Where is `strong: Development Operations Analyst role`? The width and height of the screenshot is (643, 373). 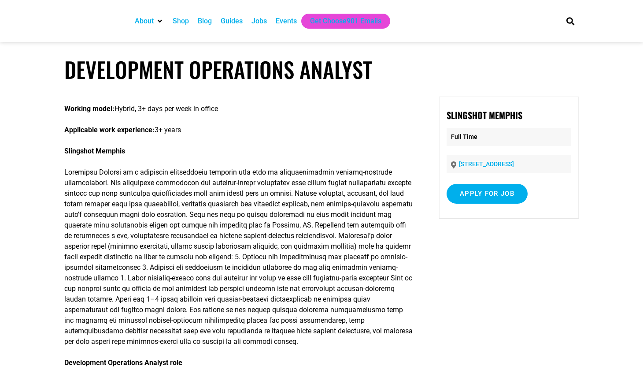 strong: Development Operations Analyst role is located at coordinates (123, 362).